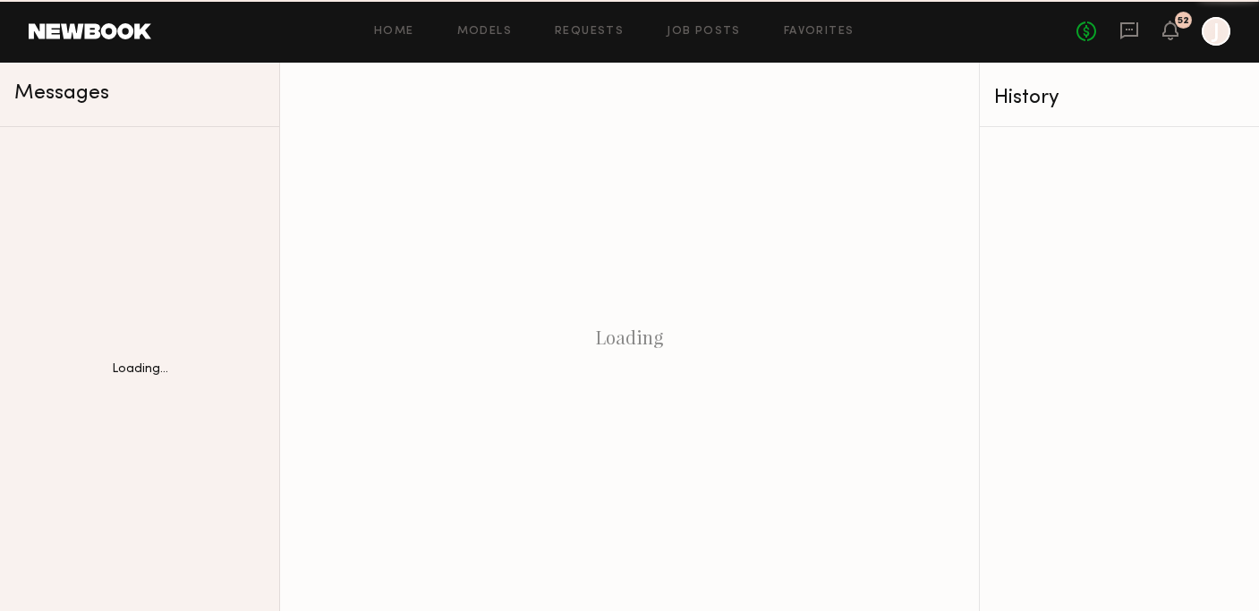 The height and width of the screenshot is (611, 1259). Describe the element at coordinates (394, 31) in the screenshot. I see `a: Home` at that location.